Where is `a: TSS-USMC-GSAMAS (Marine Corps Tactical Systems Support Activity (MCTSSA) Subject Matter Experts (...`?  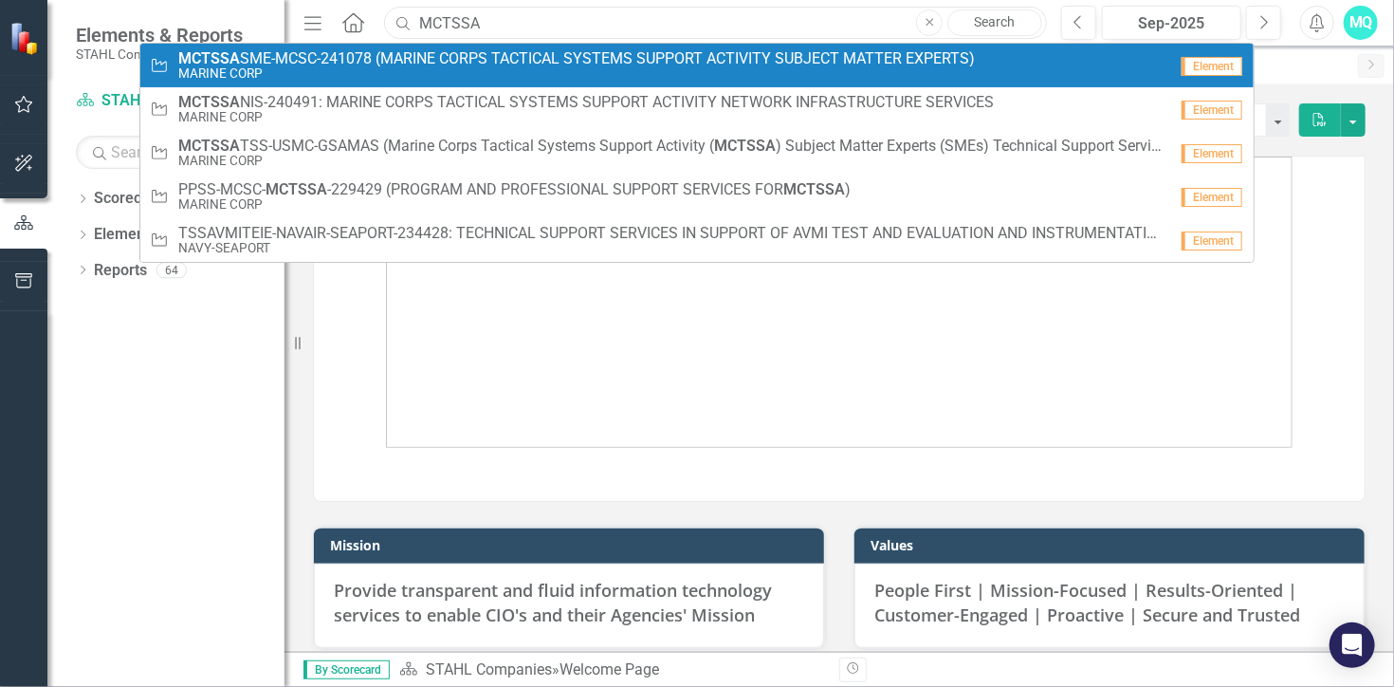 a: TSS-USMC-GSAMAS (Marine Corps Tactical Systems Support Activity (MCTSSA) Subject Matter Experts (... is located at coordinates (697, 153).